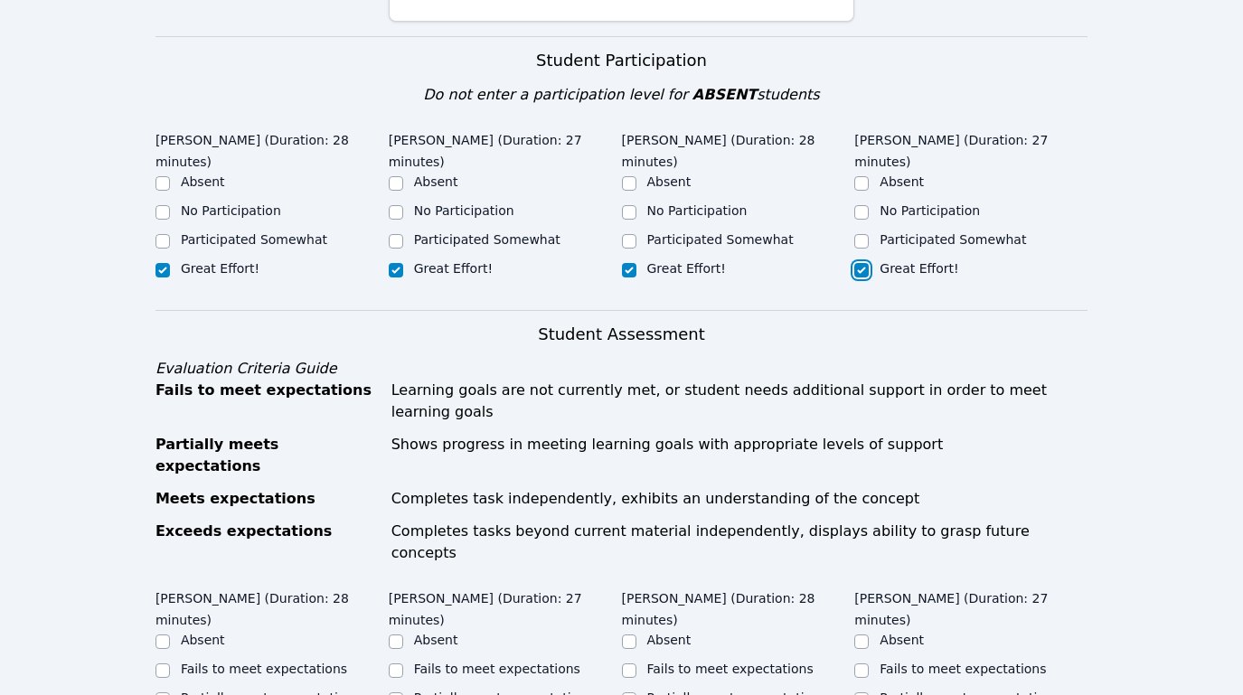 The height and width of the screenshot is (695, 1243). What do you see at coordinates (621, 369) in the screenshot?
I see `div: Evaluation Criteria Guide` at bounding box center [621, 369].